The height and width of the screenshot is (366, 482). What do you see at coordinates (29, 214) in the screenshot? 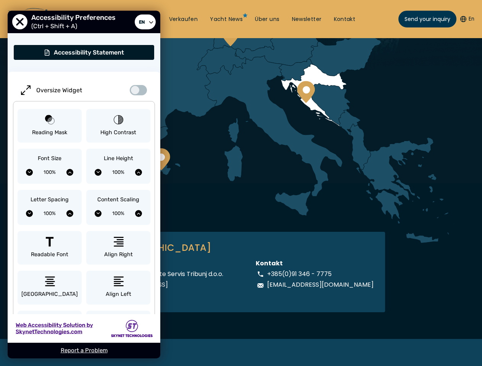
I see `button: Decrease Letter Spacing` at bounding box center [29, 214].